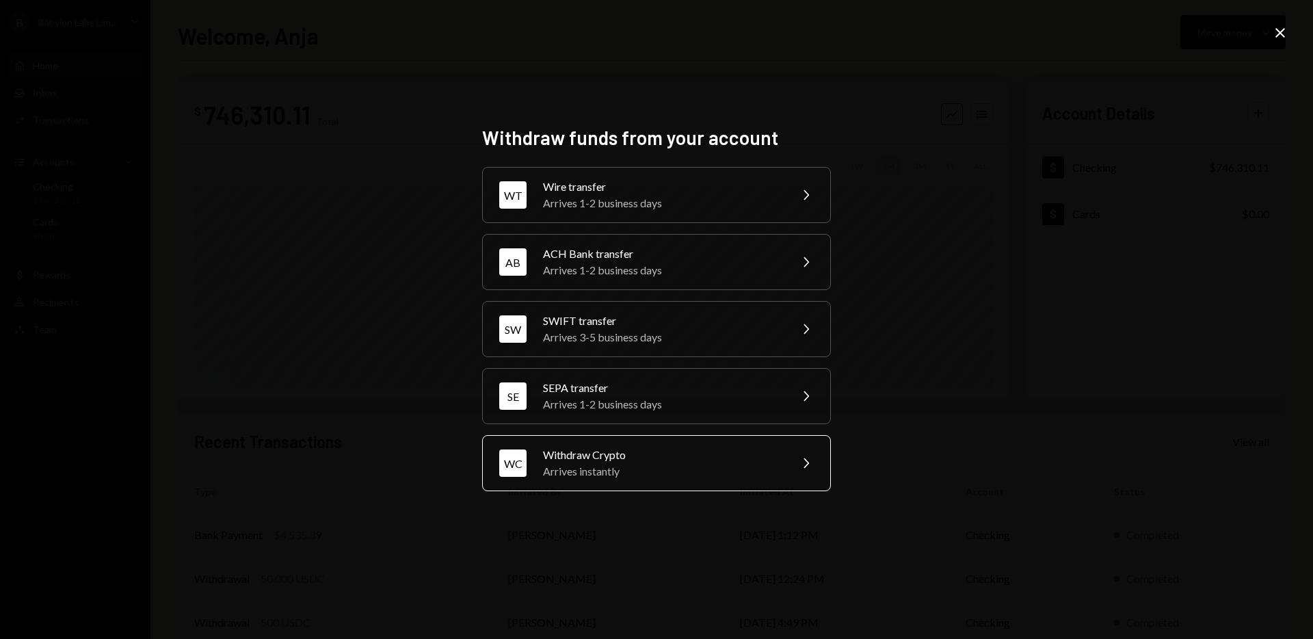 The height and width of the screenshot is (639, 1313). Describe the element at coordinates (513, 195) in the screenshot. I see `div: WT` at that location.